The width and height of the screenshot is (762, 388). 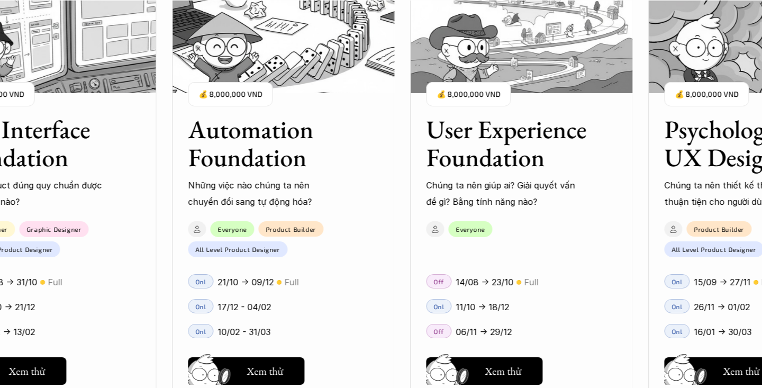 I want to click on p: 16/01 -> 30/03, so click(x=722, y=332).